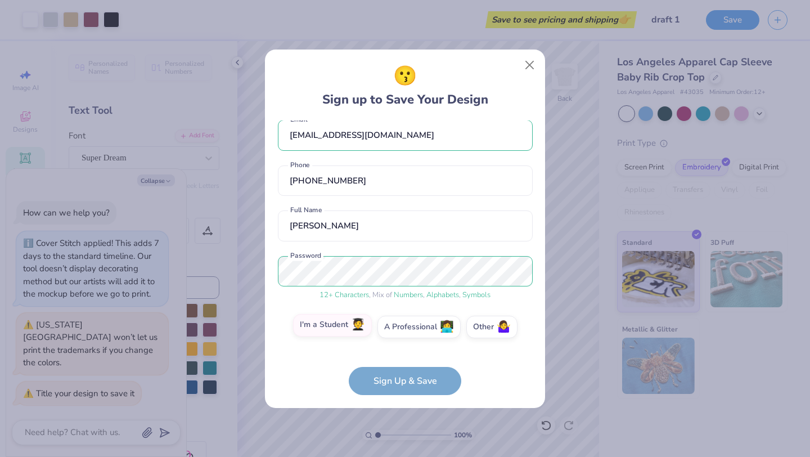 The image size is (810, 457). Describe the element at coordinates (405, 85) in the screenshot. I see `div: Sign up to Save Your Design` at that location.